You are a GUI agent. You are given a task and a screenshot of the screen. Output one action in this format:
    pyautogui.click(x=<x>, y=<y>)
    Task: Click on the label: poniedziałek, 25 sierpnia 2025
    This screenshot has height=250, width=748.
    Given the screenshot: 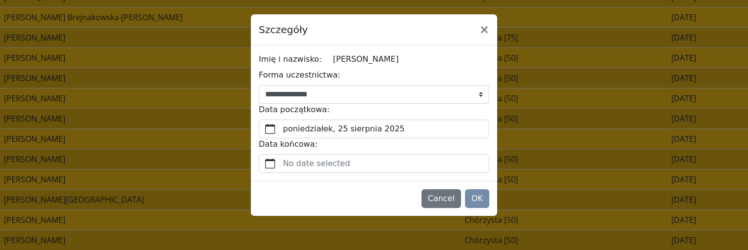 What is the action you would take?
    pyautogui.click(x=385, y=129)
    